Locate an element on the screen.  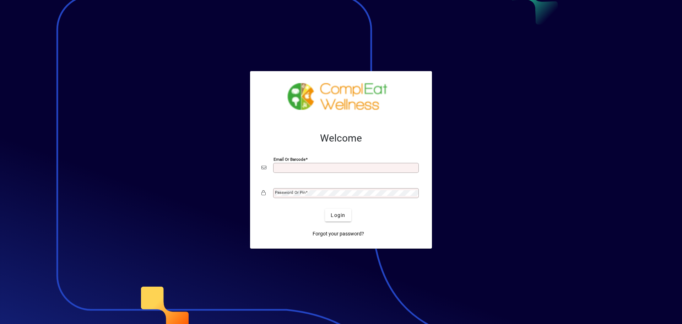
mat-label: Password or Pin is located at coordinates (290, 192).